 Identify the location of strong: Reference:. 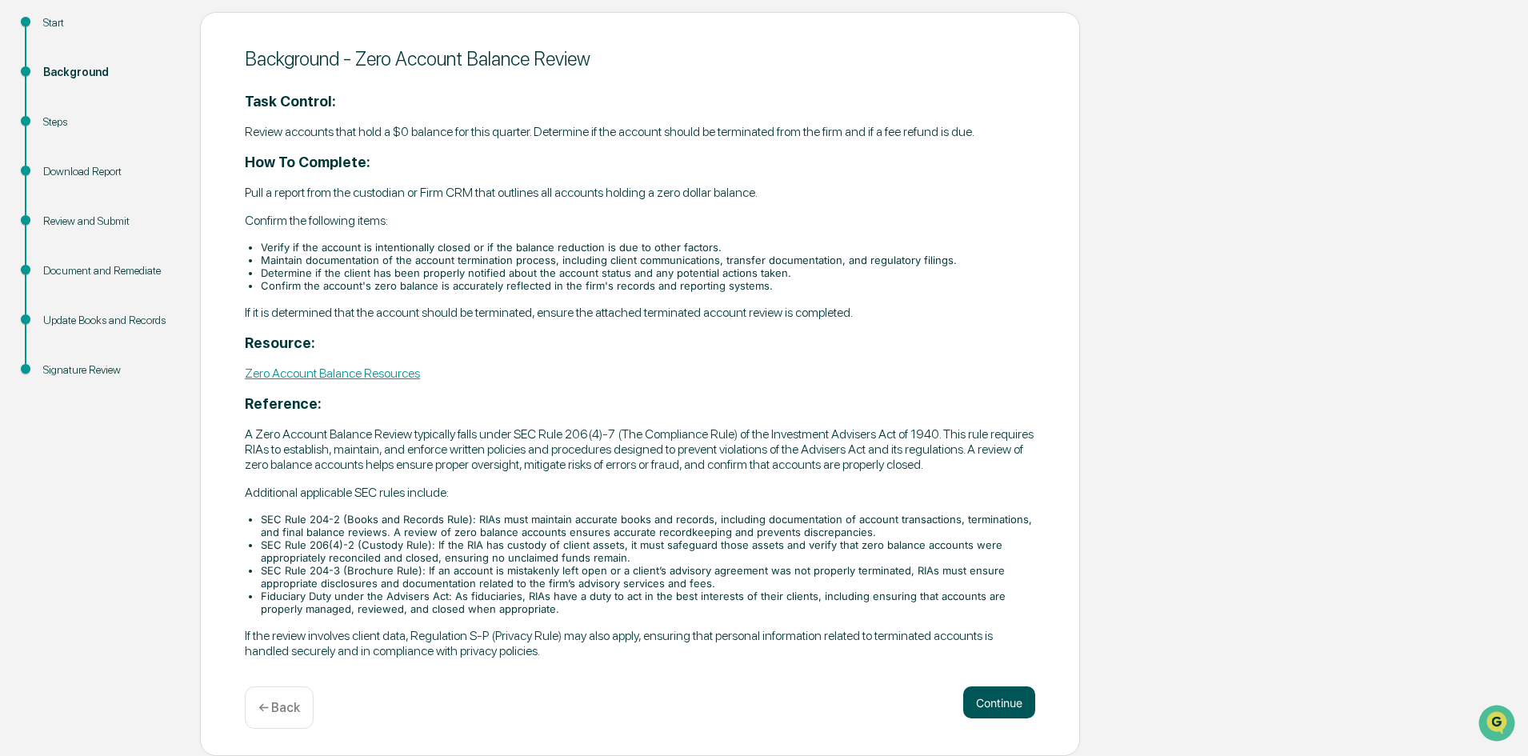
(283, 403).